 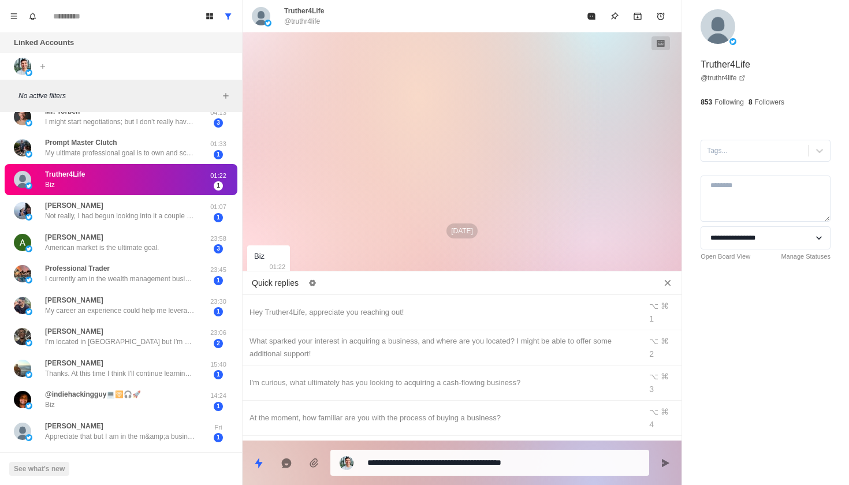 I want to click on p: Followers, so click(x=769, y=102).